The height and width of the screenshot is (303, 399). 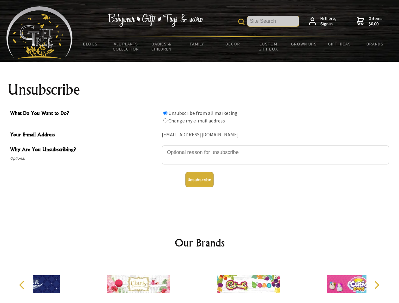 I want to click on a: Custom Gift Box, so click(x=268, y=46).